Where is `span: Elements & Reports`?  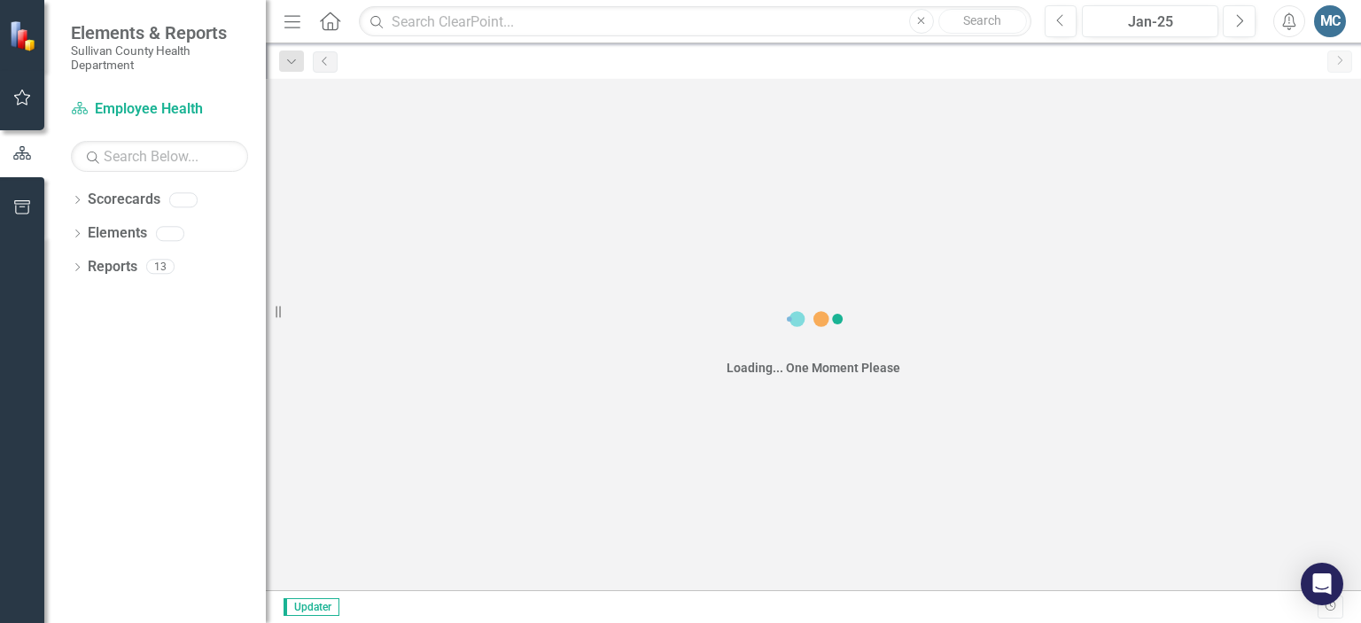 span: Elements & Reports is located at coordinates (159, 33).